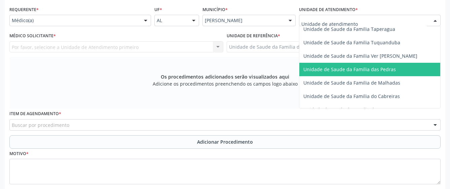  Describe the element at coordinates (225, 142) in the screenshot. I see `button: Adicionar Procedimento` at that location.